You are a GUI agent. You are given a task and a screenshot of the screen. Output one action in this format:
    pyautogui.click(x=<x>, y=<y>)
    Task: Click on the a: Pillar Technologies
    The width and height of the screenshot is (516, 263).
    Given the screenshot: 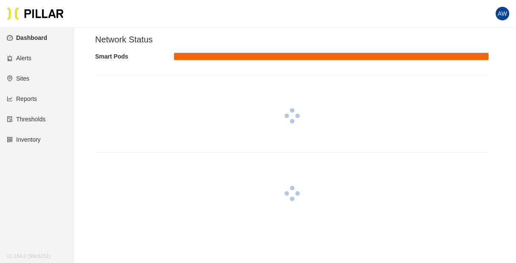 What is the action you would take?
    pyautogui.click(x=35, y=14)
    